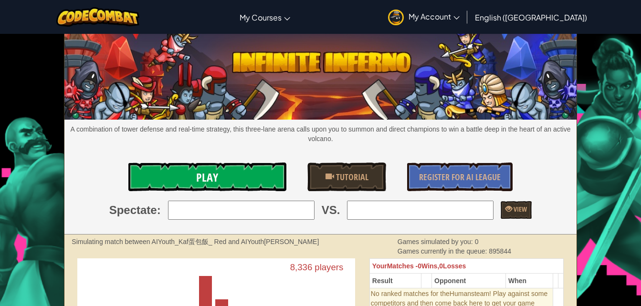 The image size is (641, 306). Describe the element at coordinates (519, 209) in the screenshot. I see `span: View` at that location.